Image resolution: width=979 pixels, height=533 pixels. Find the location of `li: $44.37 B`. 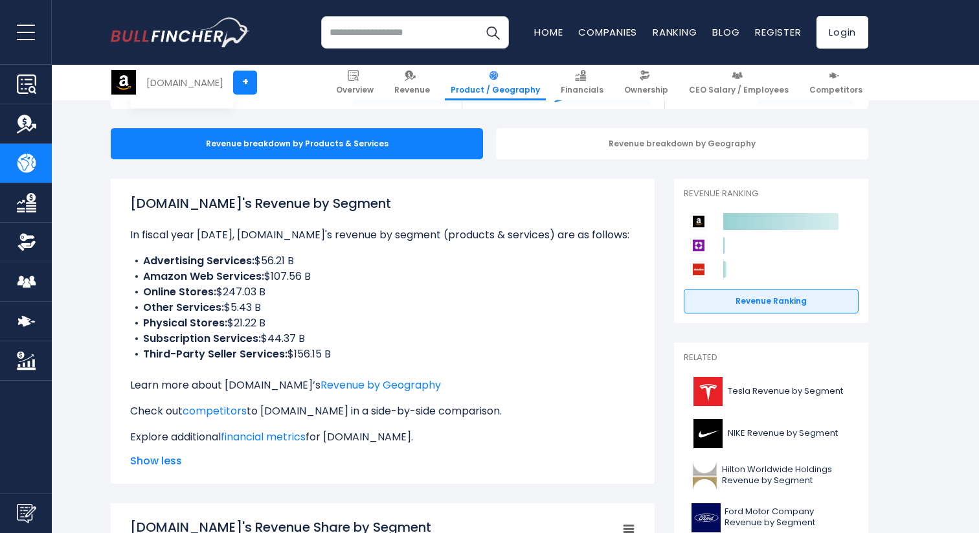

li: $44.37 B is located at coordinates (383, 339).